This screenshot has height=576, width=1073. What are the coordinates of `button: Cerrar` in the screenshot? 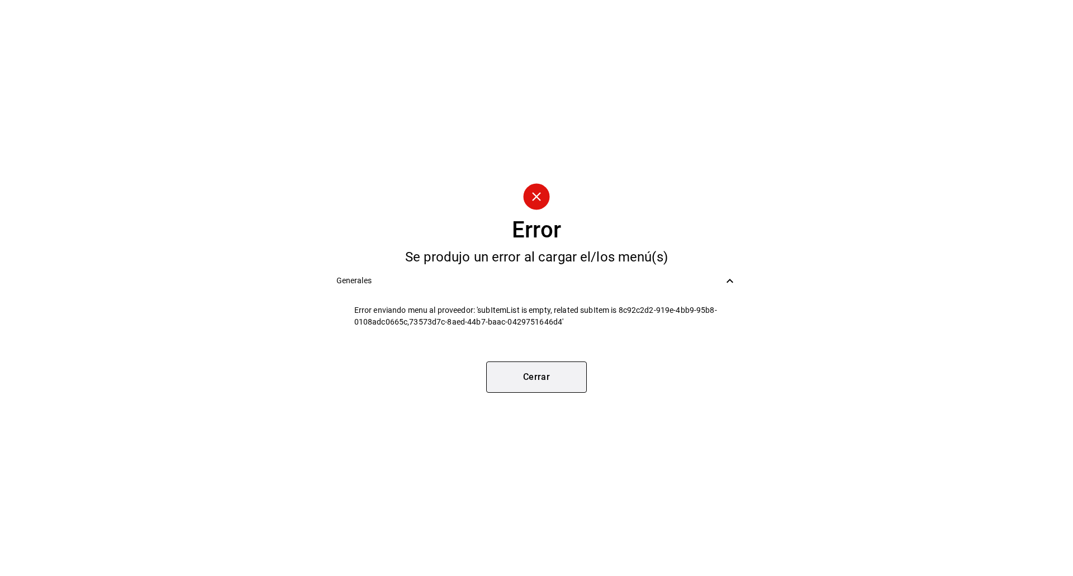 It's located at (536, 377).